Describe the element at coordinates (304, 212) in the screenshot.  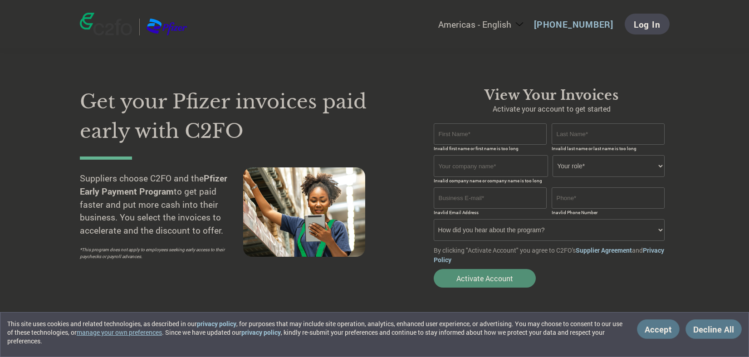
I see `img: supply chain worker` at that location.